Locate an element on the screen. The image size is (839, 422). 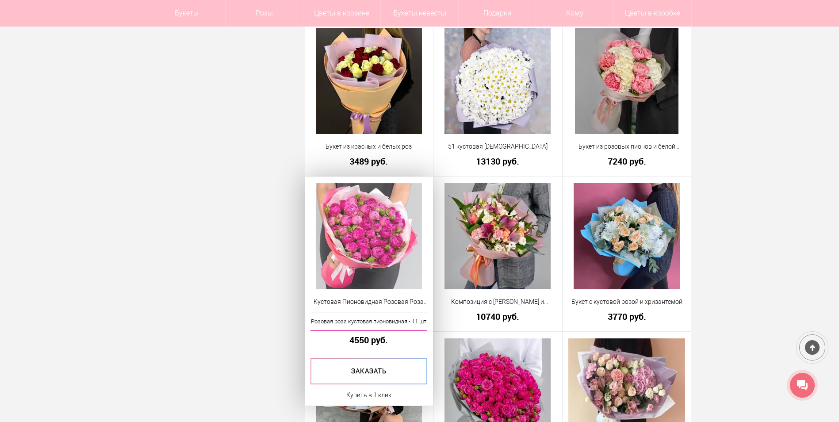
a: Букет с кустовой розой и хризантемой is located at coordinates (627, 302).